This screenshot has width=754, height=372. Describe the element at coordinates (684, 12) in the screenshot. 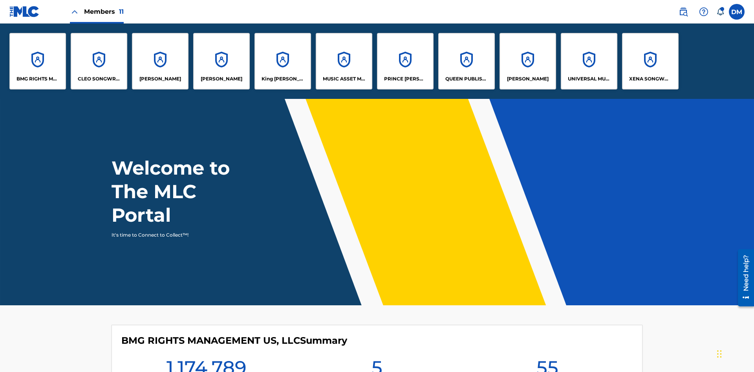

I see `a: Public Search` at that location.